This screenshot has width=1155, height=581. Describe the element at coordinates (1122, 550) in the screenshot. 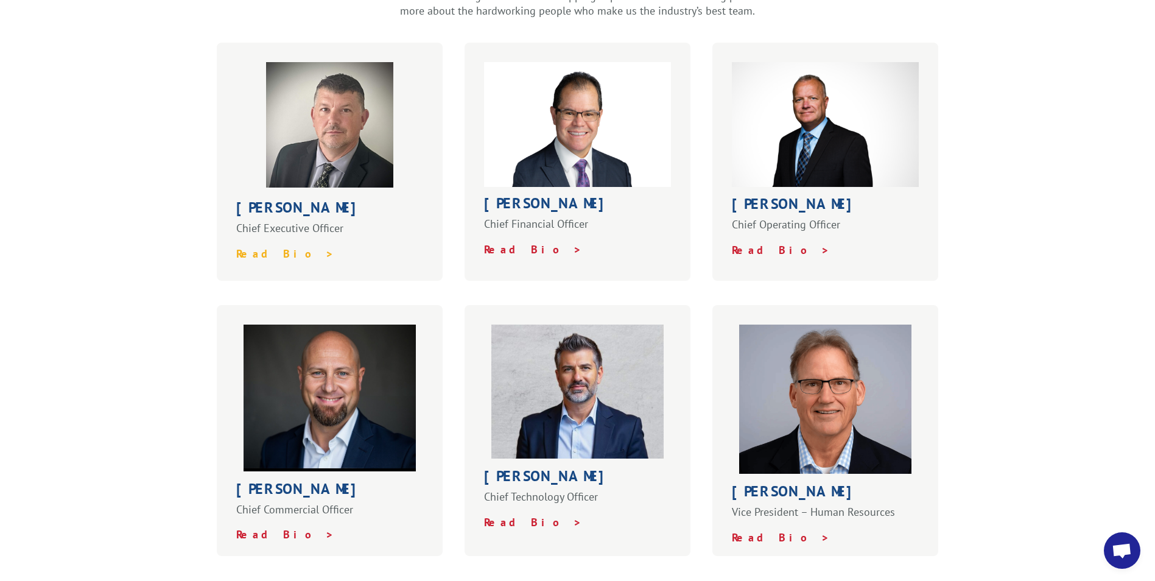

I see `div: Open chat` at that location.